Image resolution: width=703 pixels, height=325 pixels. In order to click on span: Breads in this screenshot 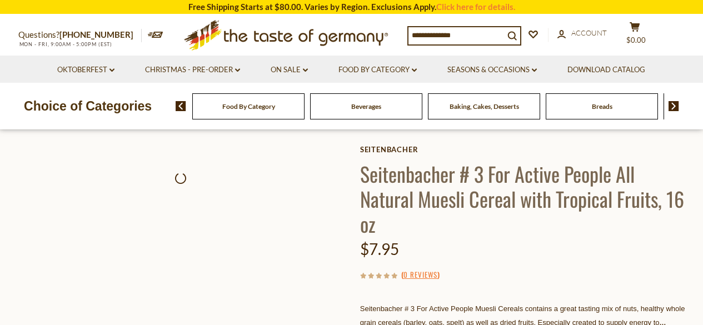, I will do `click(601, 106)`.